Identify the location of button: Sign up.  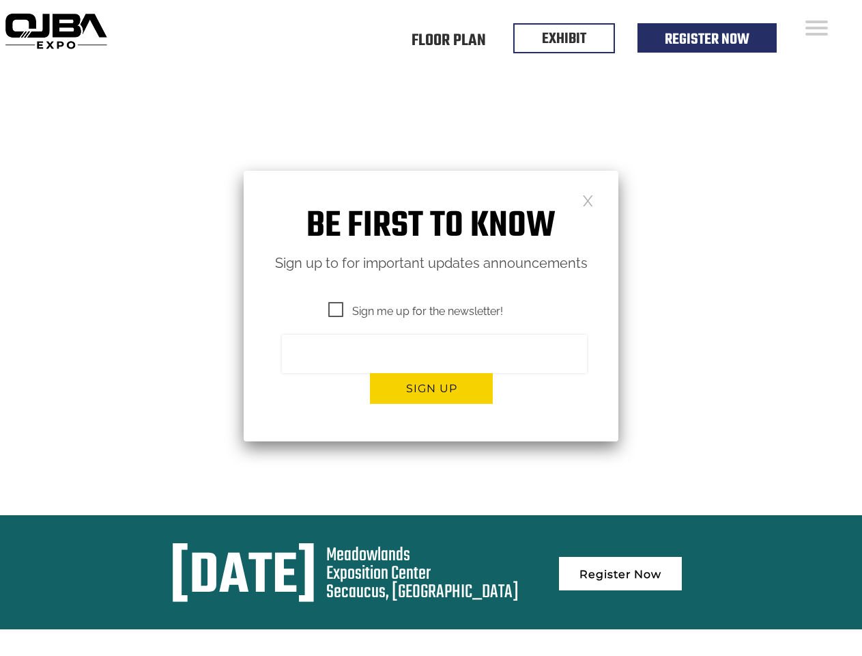
(432, 388).